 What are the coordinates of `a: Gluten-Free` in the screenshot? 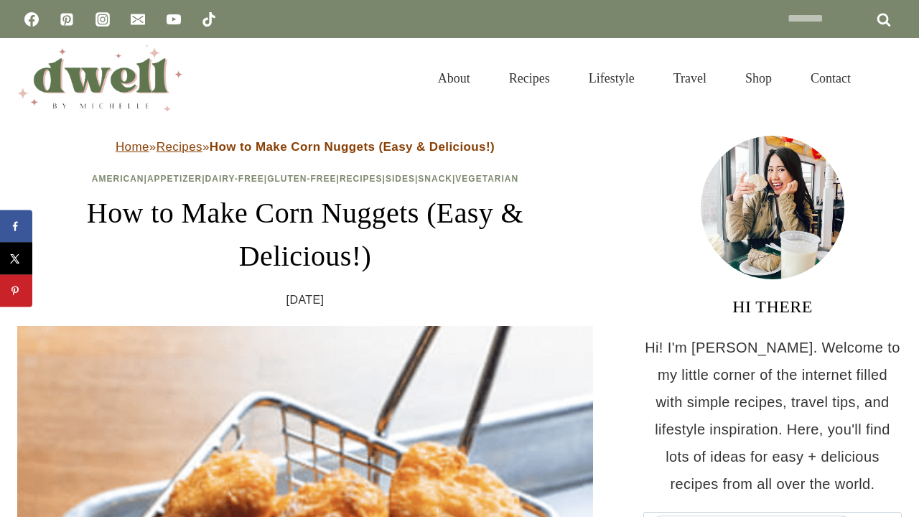 It's located at (301, 179).